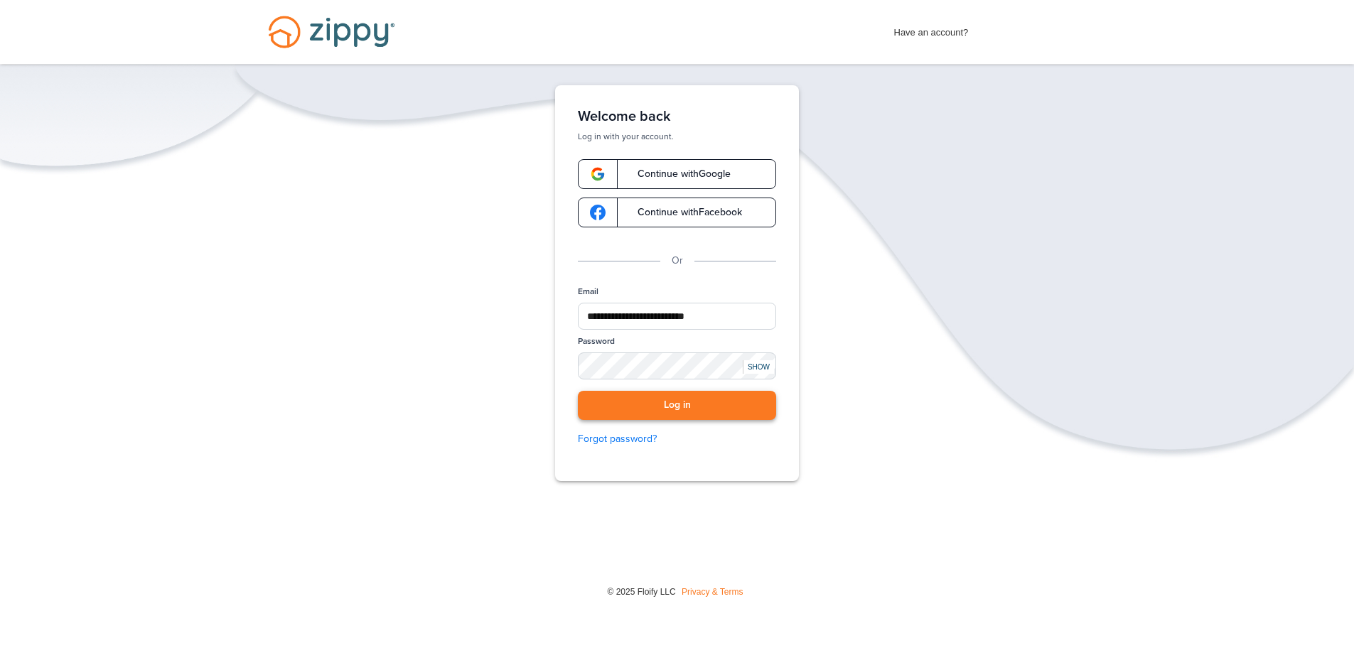  What do you see at coordinates (677, 213) in the screenshot?
I see `a: google-logoContinue withFacebook` at bounding box center [677, 213].